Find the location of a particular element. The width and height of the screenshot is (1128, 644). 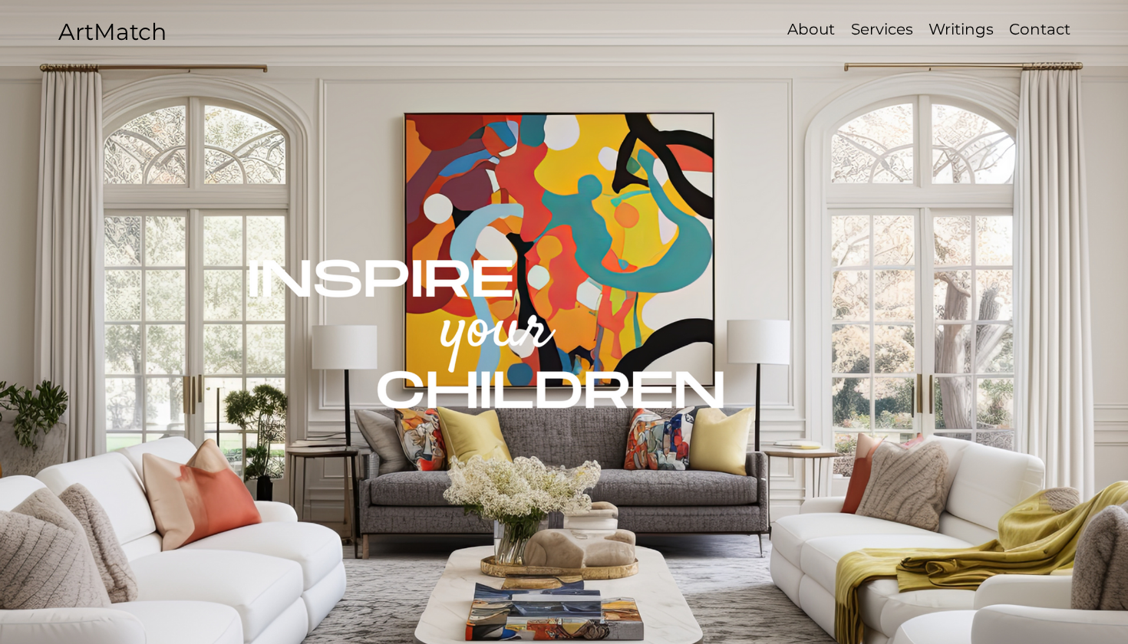

p: Contact is located at coordinates (1039, 29).